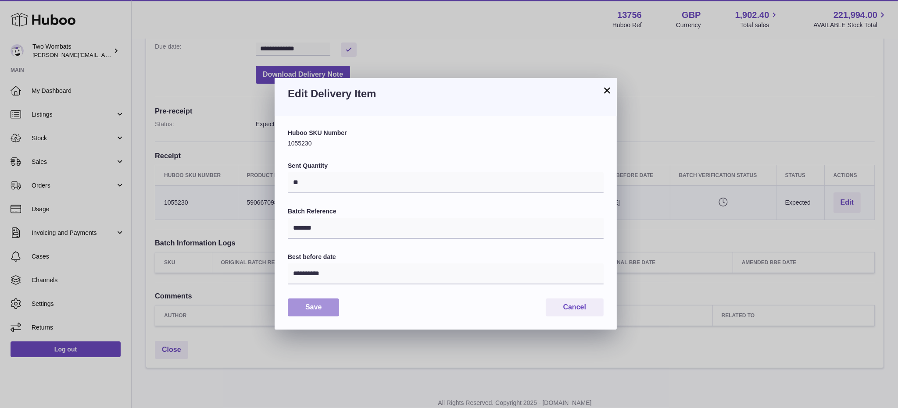  What do you see at coordinates (445, 257) in the screenshot?
I see `label: Best before date` at bounding box center [445, 257].